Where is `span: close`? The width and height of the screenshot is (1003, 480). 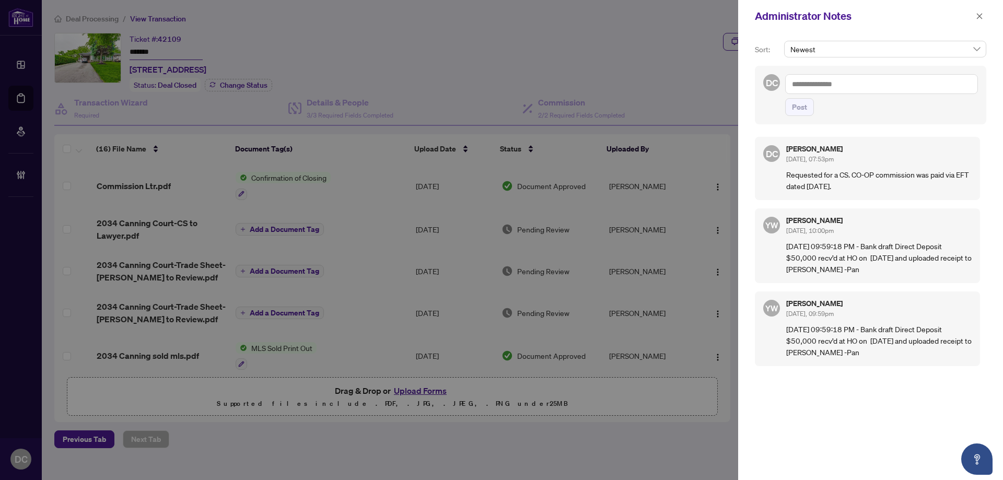
span: close is located at coordinates (980, 16).